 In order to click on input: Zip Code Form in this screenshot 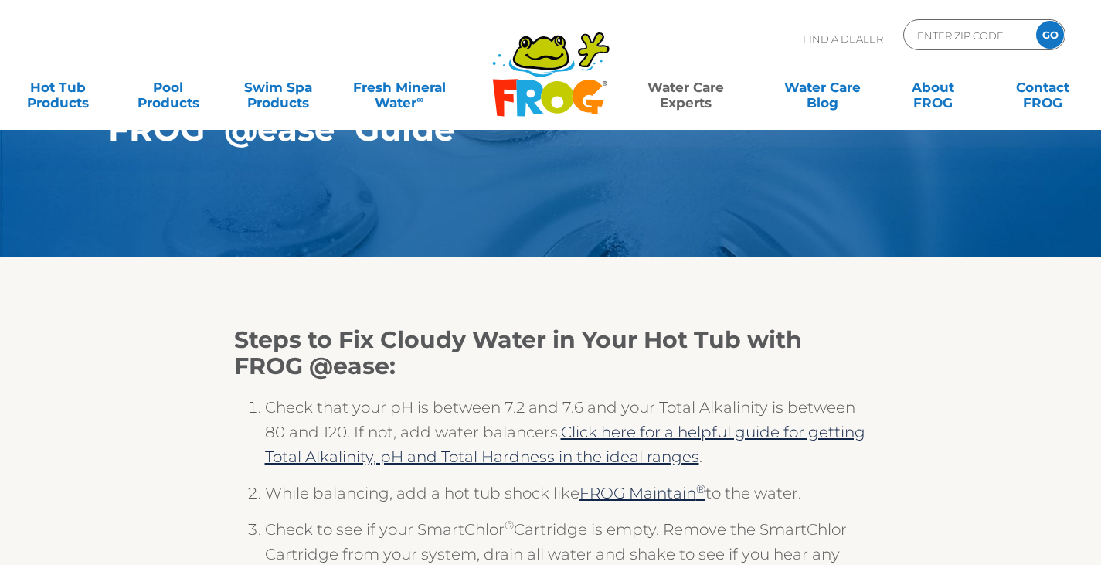, I will do `click(967, 35)`.